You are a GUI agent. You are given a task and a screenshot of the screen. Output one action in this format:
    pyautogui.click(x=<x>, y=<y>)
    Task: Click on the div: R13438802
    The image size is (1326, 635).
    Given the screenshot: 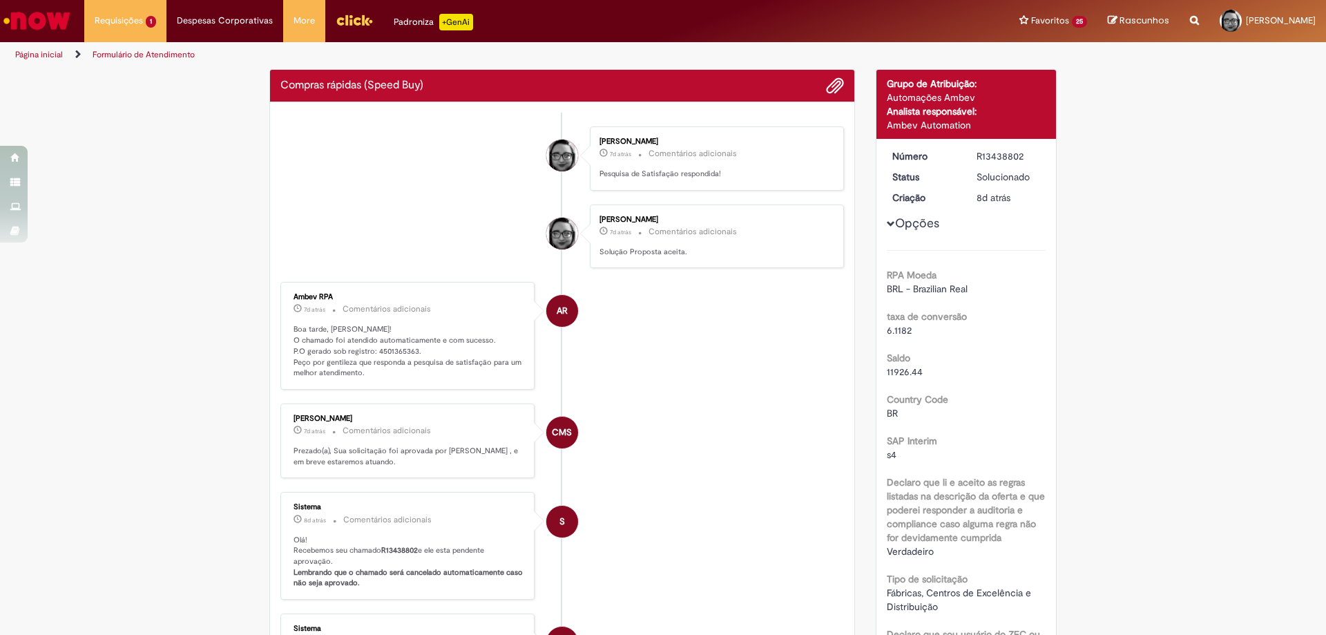 What is the action you would take?
    pyautogui.click(x=1008, y=156)
    